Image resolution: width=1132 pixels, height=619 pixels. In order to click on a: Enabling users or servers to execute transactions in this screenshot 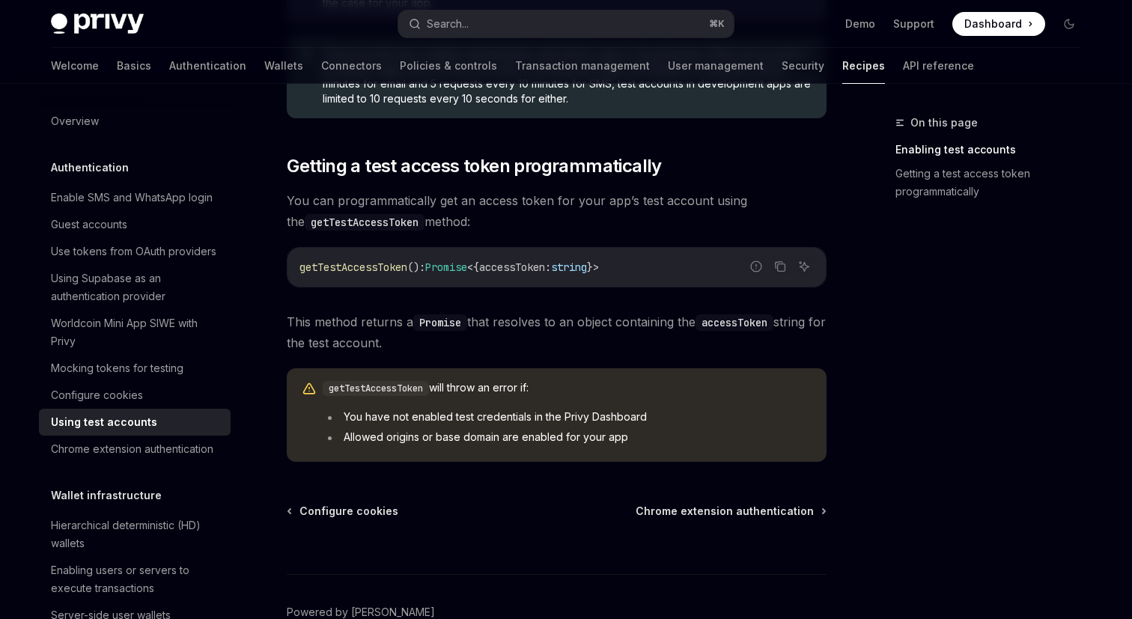, I will do `click(135, 580)`.